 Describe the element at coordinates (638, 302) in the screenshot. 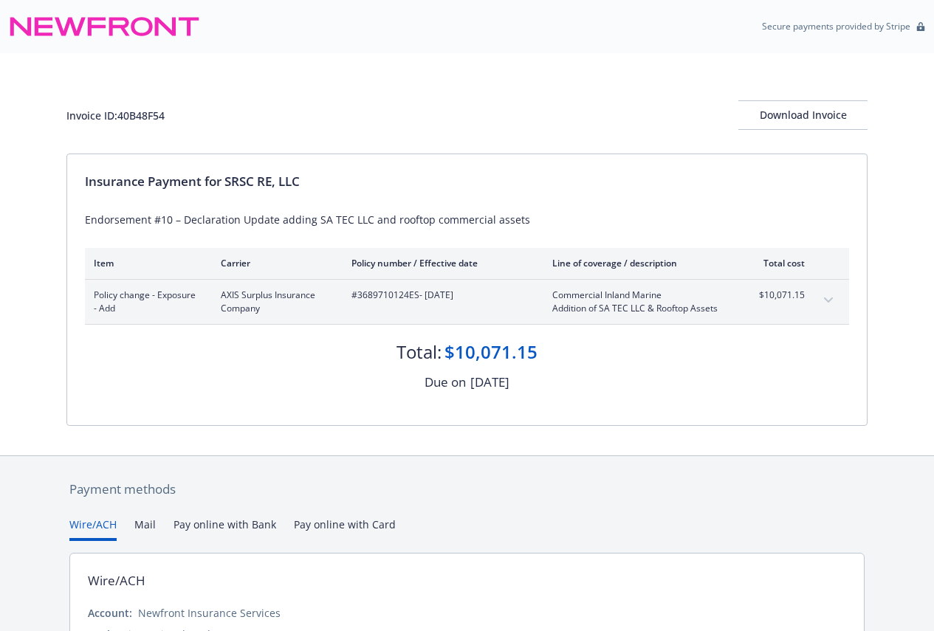

I see `span: Commercial Inland MarineAddition of SA TEC LLC & Rooftop Assets` at that location.